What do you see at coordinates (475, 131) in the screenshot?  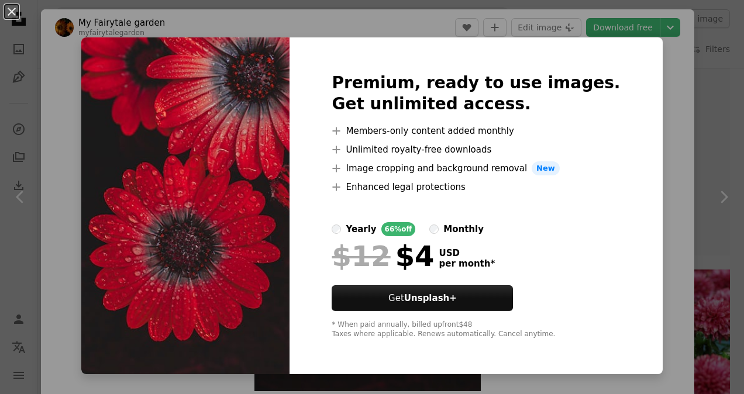 I see `li: Members-only content added monthly` at bounding box center [475, 131].